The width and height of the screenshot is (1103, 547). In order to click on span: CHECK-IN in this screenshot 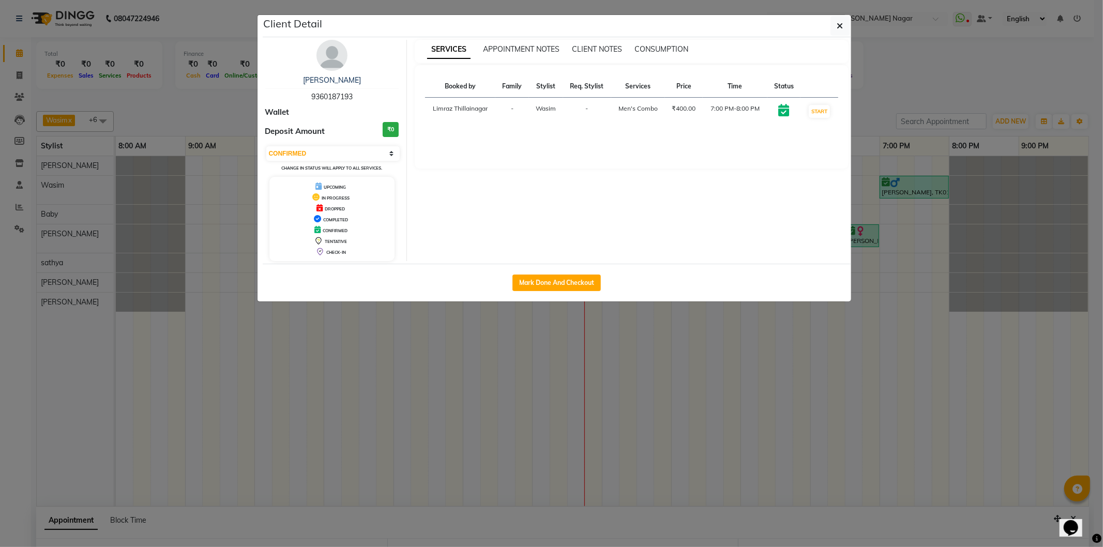, I will do `click(336, 252)`.